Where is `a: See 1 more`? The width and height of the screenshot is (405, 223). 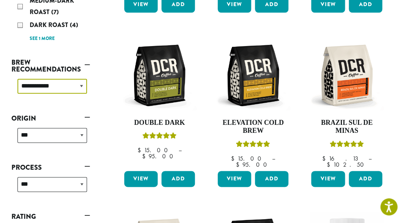
a: See 1 more is located at coordinates (42, 39).